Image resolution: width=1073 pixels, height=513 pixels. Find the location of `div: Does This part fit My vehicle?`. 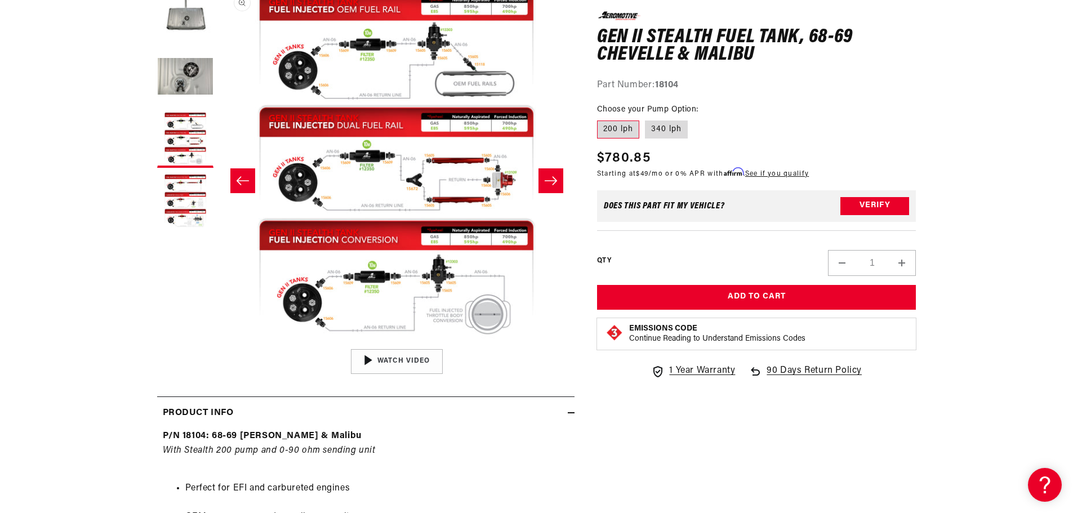

div: Does This part fit My vehicle? is located at coordinates (664, 205).